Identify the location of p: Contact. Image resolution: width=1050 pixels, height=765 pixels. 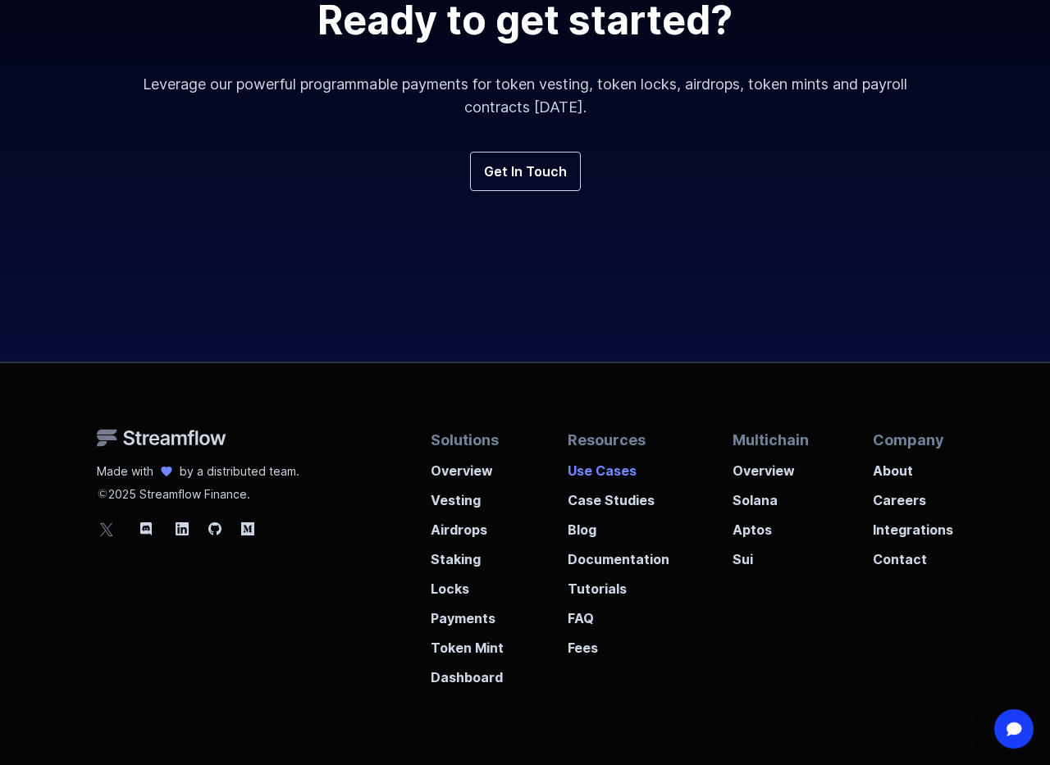
(913, 555).